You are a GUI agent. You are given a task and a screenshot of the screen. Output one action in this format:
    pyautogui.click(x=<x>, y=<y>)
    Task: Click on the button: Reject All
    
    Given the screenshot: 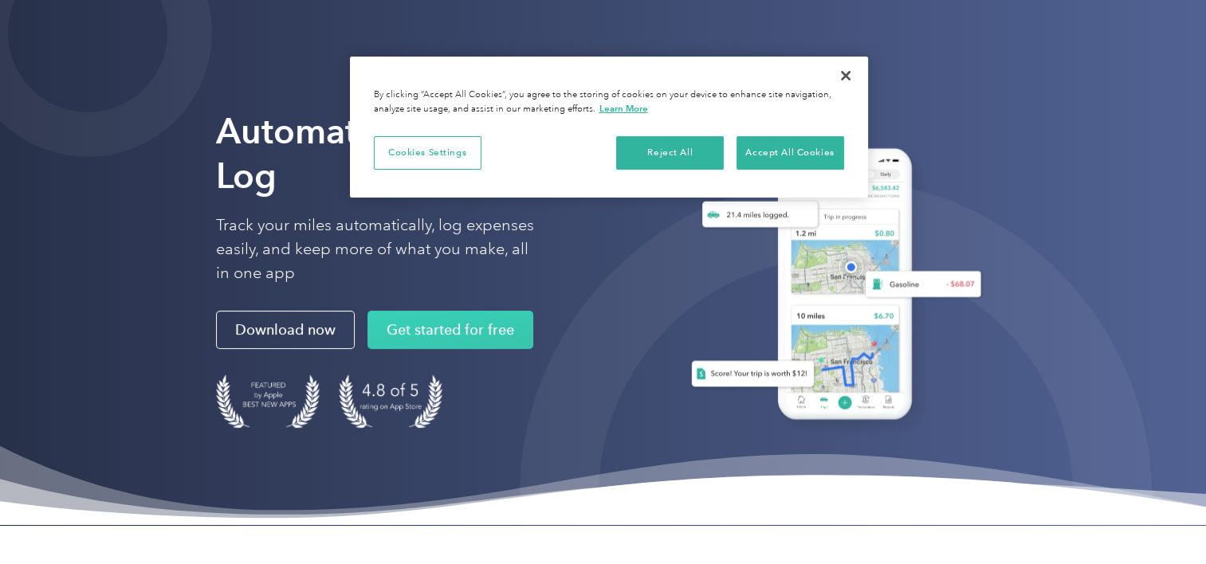 What is the action you would take?
    pyautogui.click(x=670, y=153)
    